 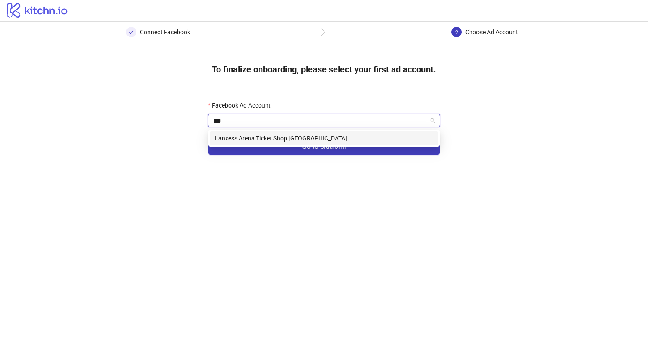 What do you see at coordinates (324, 146) in the screenshot?
I see `button: Go to platform` at bounding box center [324, 146].